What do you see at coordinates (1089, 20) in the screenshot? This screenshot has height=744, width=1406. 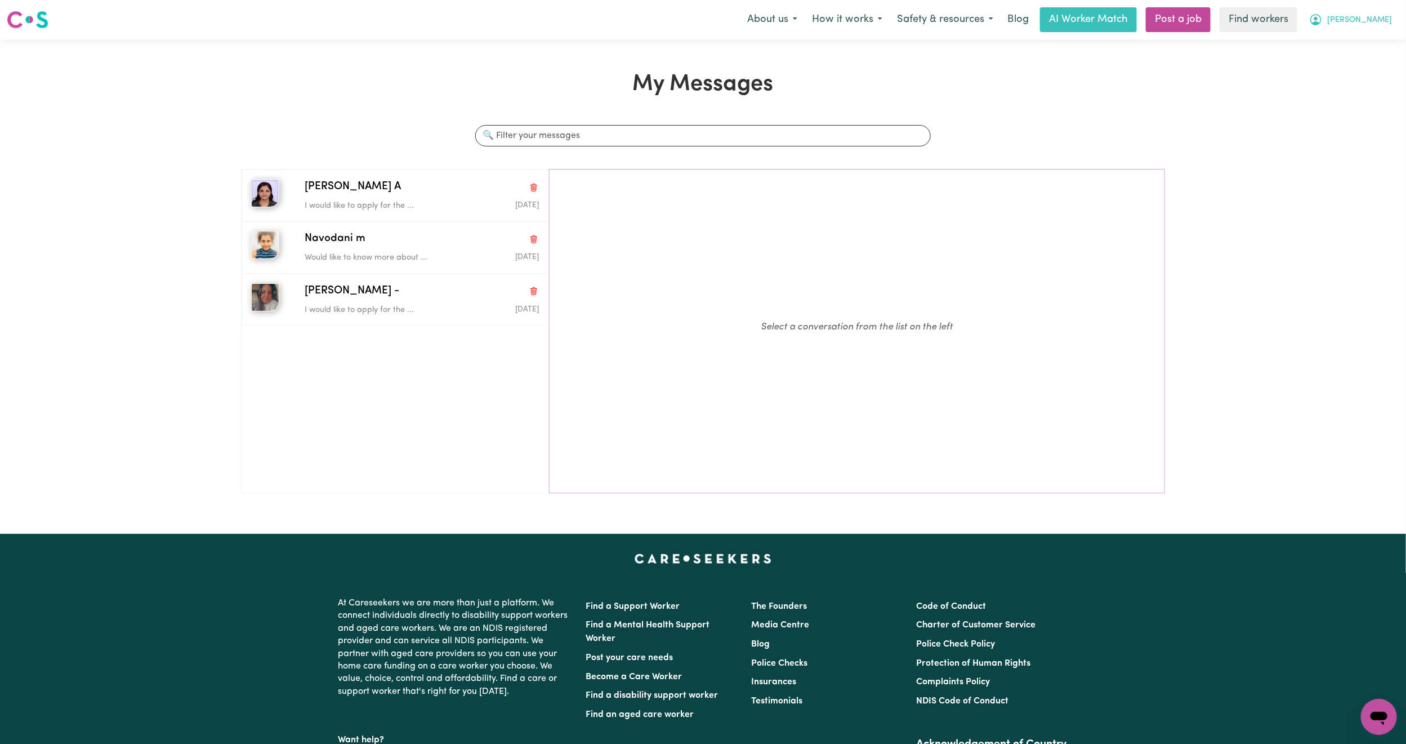 I see `a: AI Worker Match` at bounding box center [1089, 20].